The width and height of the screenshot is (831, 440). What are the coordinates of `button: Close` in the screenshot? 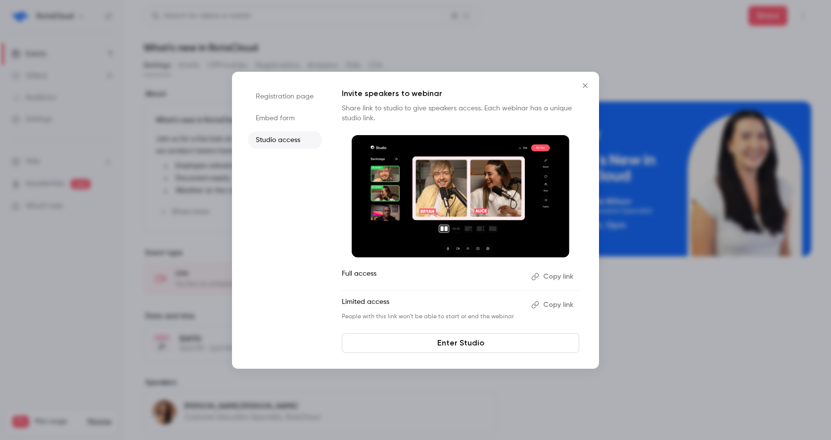 It's located at (585, 86).